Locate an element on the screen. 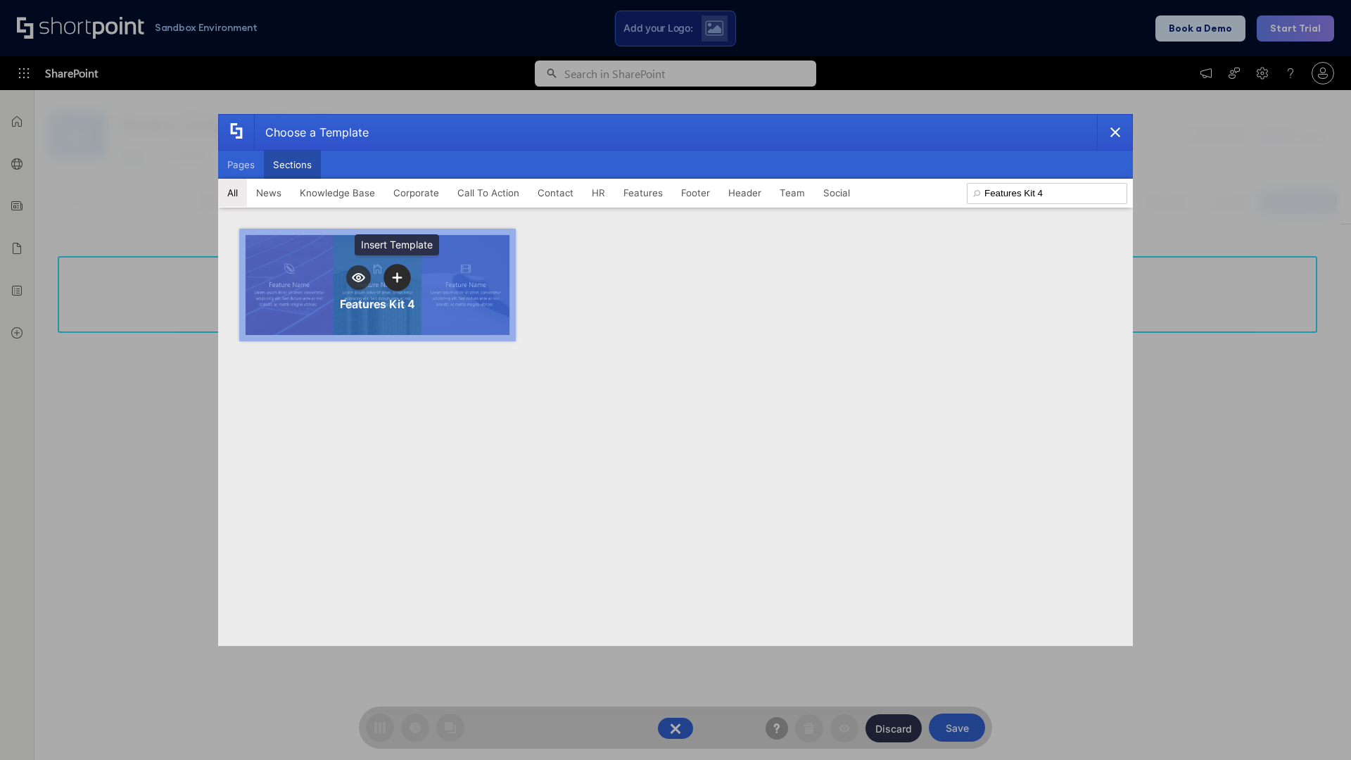 The image size is (1351, 760). button: Pages is located at coordinates (241, 165).